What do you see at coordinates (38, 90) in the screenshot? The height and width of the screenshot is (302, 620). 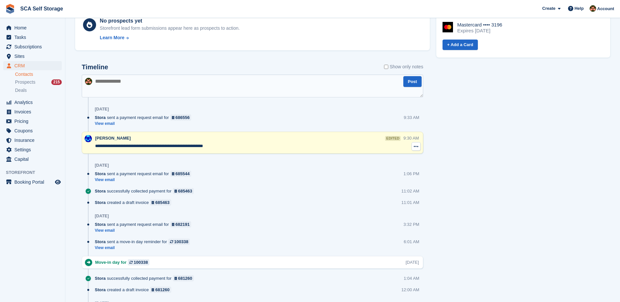 I see `a: Deals` at bounding box center [38, 90].